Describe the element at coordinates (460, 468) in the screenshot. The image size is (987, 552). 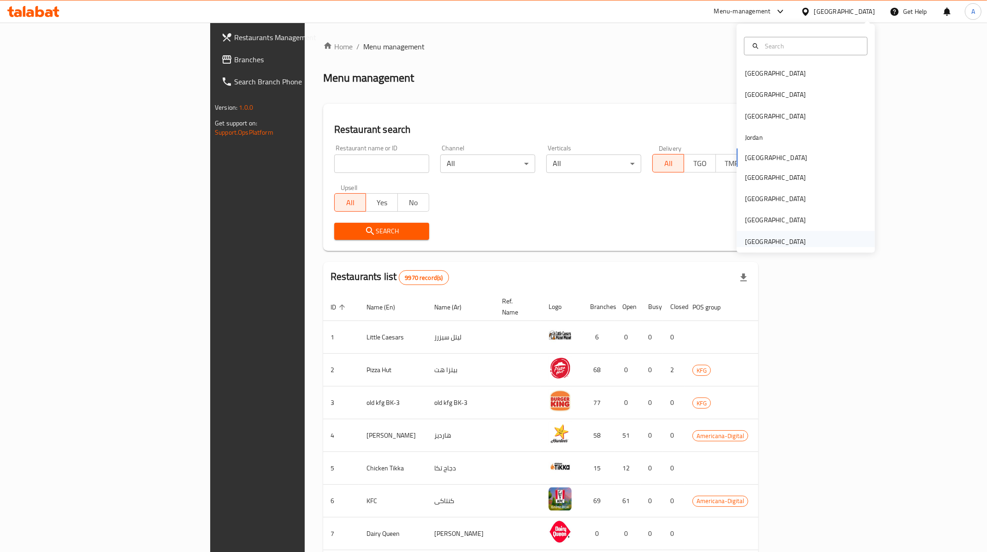
I see `td: دجاج تكا` at that location.